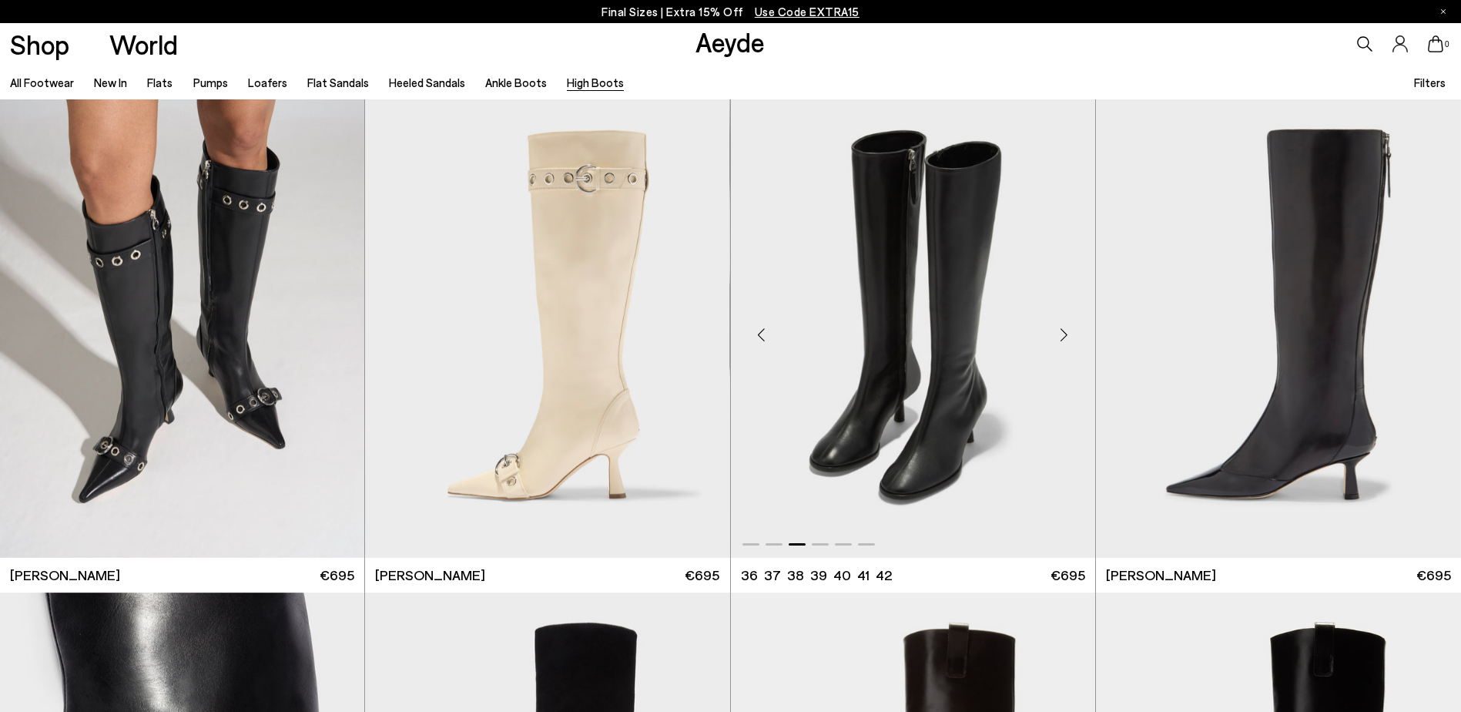  I want to click on a: Heeled Sandals, so click(427, 82).